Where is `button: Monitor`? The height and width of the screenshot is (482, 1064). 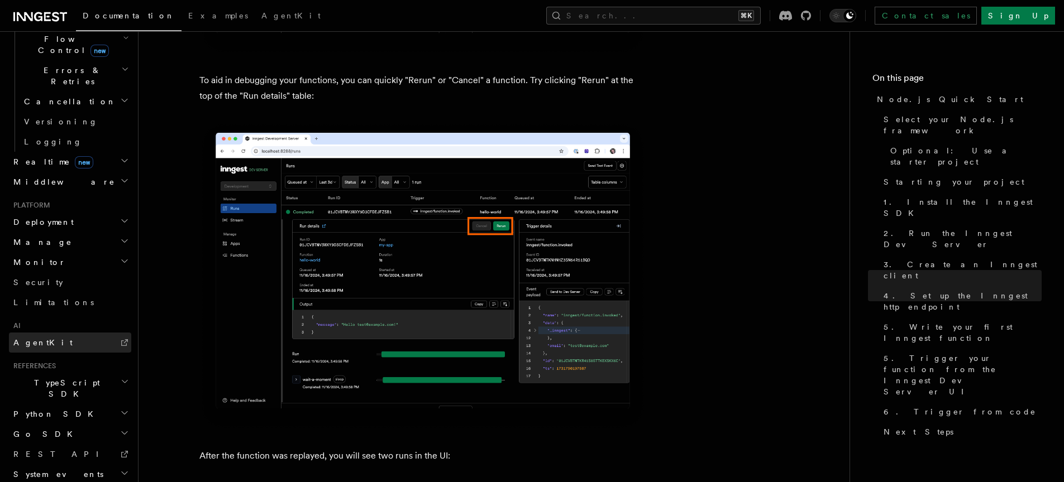
button: Monitor is located at coordinates (70, 262).